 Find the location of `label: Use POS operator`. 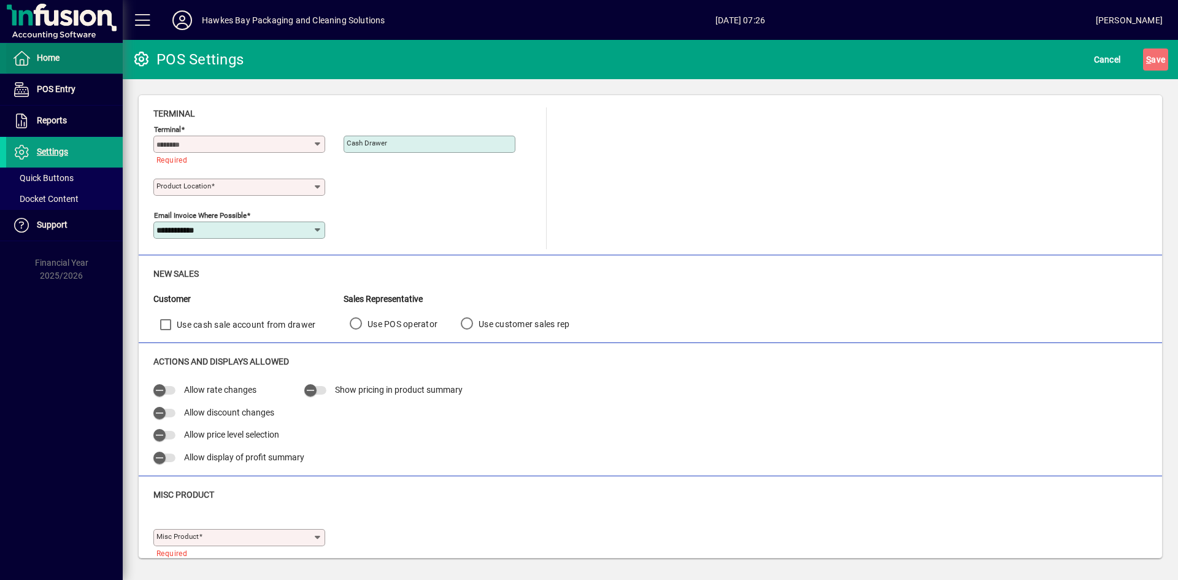

label: Use POS operator is located at coordinates (401, 324).